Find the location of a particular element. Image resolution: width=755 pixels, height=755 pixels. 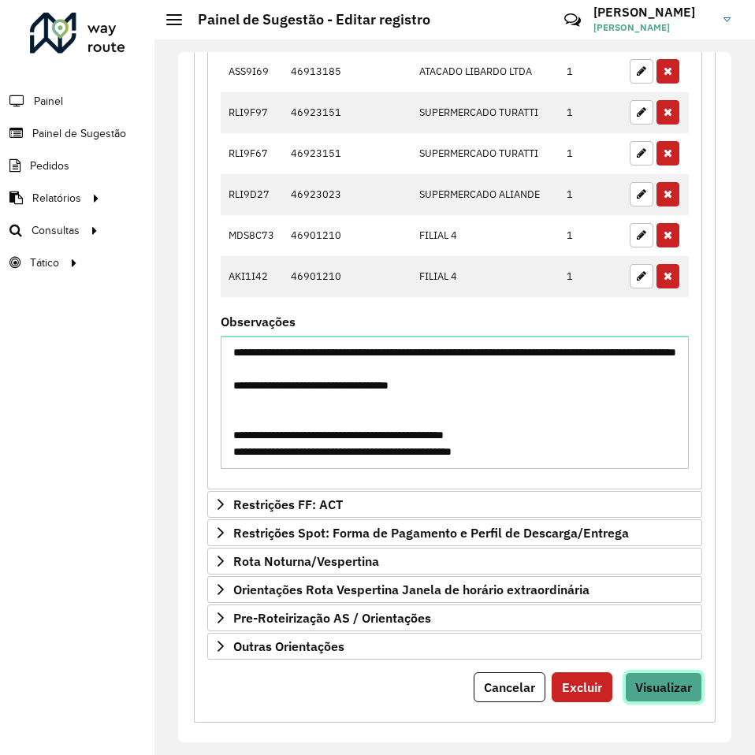

td: RLI9F67 is located at coordinates (252, 154).